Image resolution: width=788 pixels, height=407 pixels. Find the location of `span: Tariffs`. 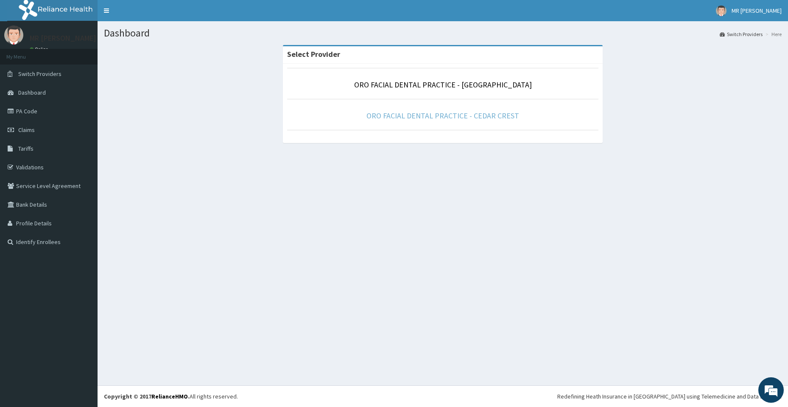

span: Tariffs is located at coordinates (26, 149).